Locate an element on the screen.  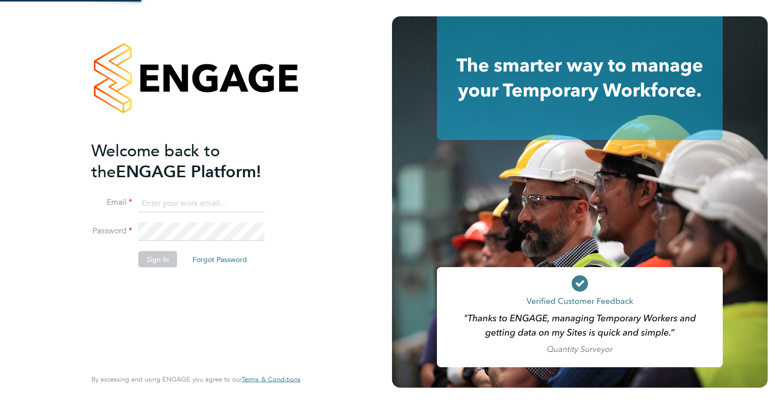
label: Password is located at coordinates (112, 231).